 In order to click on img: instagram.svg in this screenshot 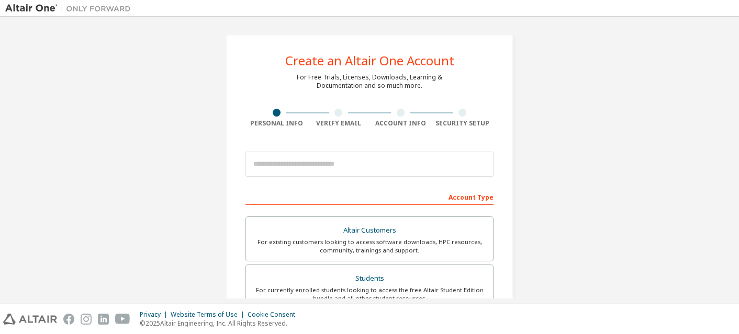, I will do `click(86, 319)`.